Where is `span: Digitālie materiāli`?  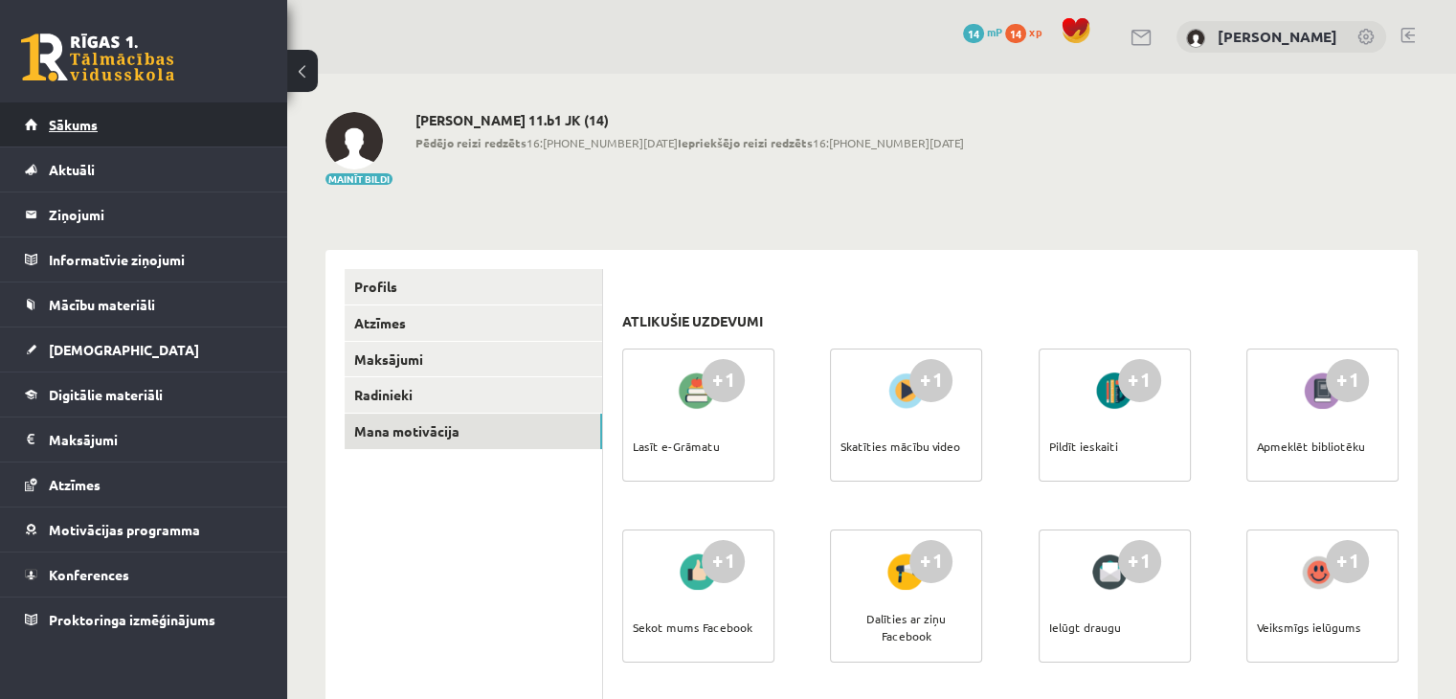
span: Digitālie materiāli is located at coordinates (105, 394).